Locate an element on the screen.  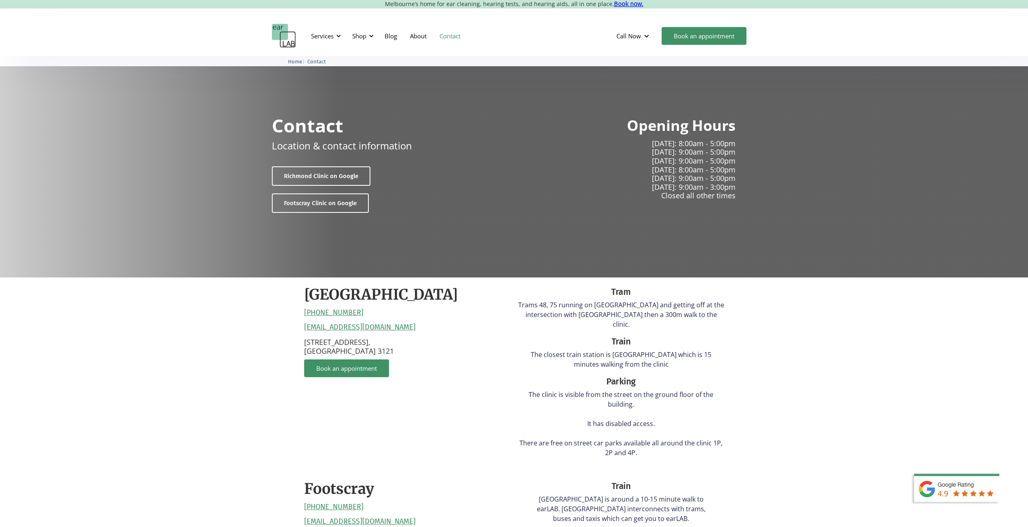
a: home is located at coordinates (284, 36).